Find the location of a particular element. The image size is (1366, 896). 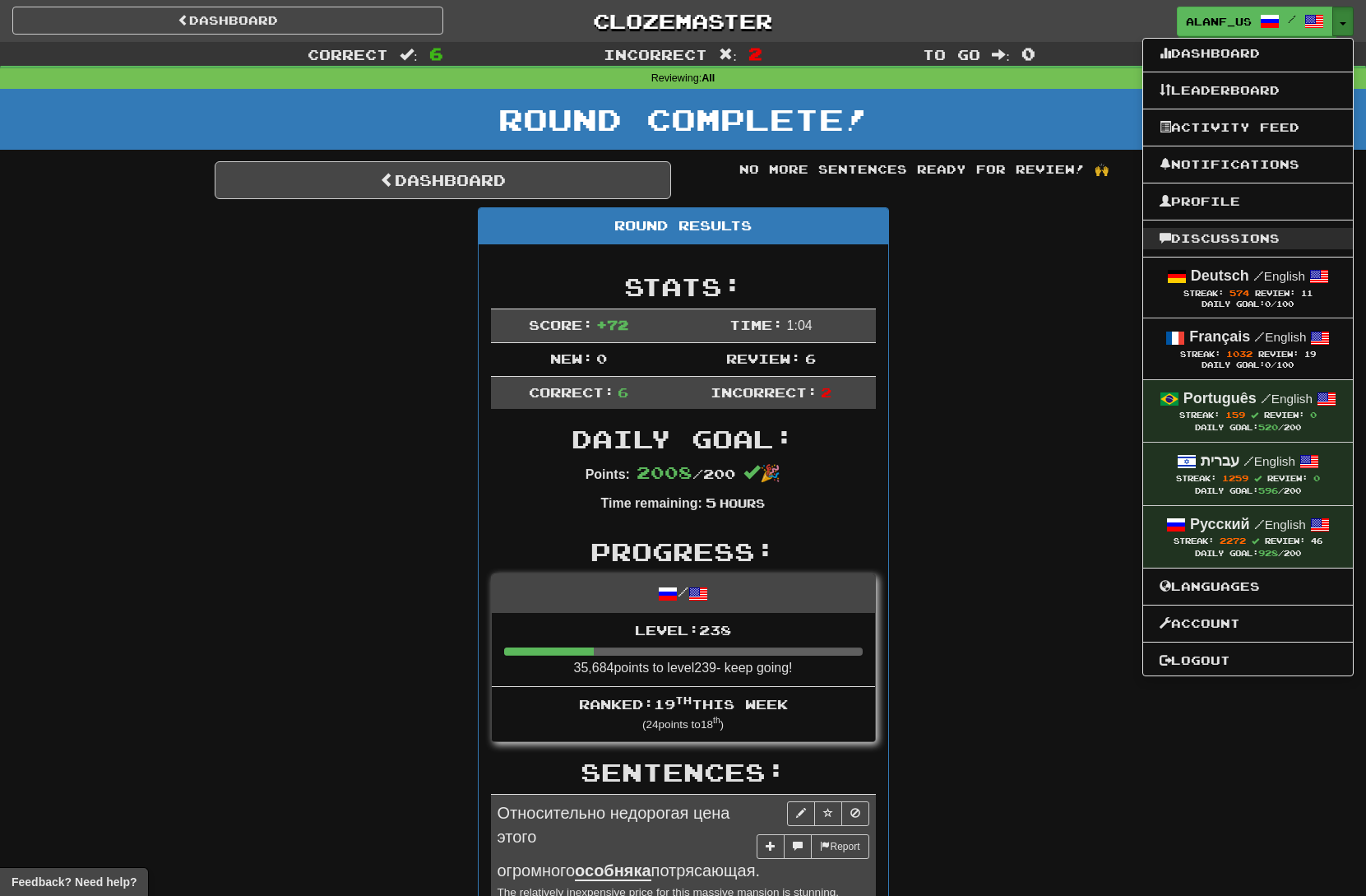

span: Time: is located at coordinates (756, 324).